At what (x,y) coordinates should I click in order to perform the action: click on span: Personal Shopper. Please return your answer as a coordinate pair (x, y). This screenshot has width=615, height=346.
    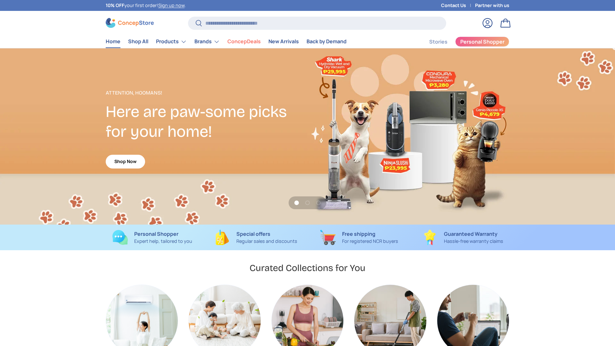
    Looking at the image, I should click on (483, 42).